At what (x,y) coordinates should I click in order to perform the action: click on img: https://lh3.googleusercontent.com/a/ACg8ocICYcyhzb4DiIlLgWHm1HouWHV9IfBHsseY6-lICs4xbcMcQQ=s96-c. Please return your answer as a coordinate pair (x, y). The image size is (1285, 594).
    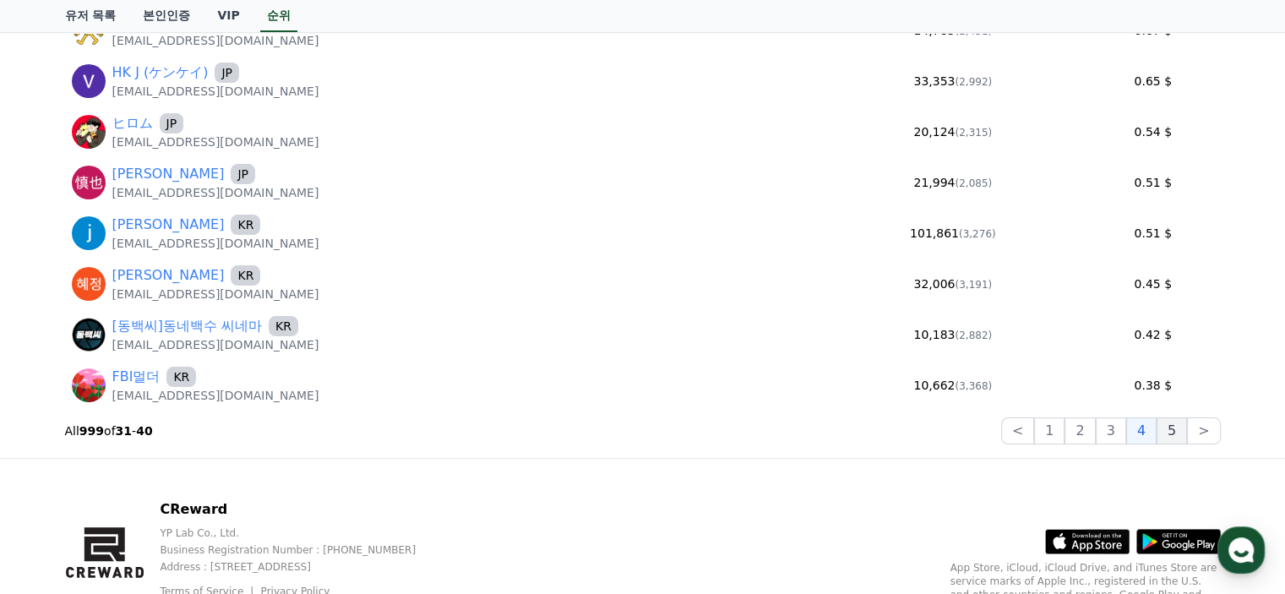
    Looking at the image, I should click on (89, 183).